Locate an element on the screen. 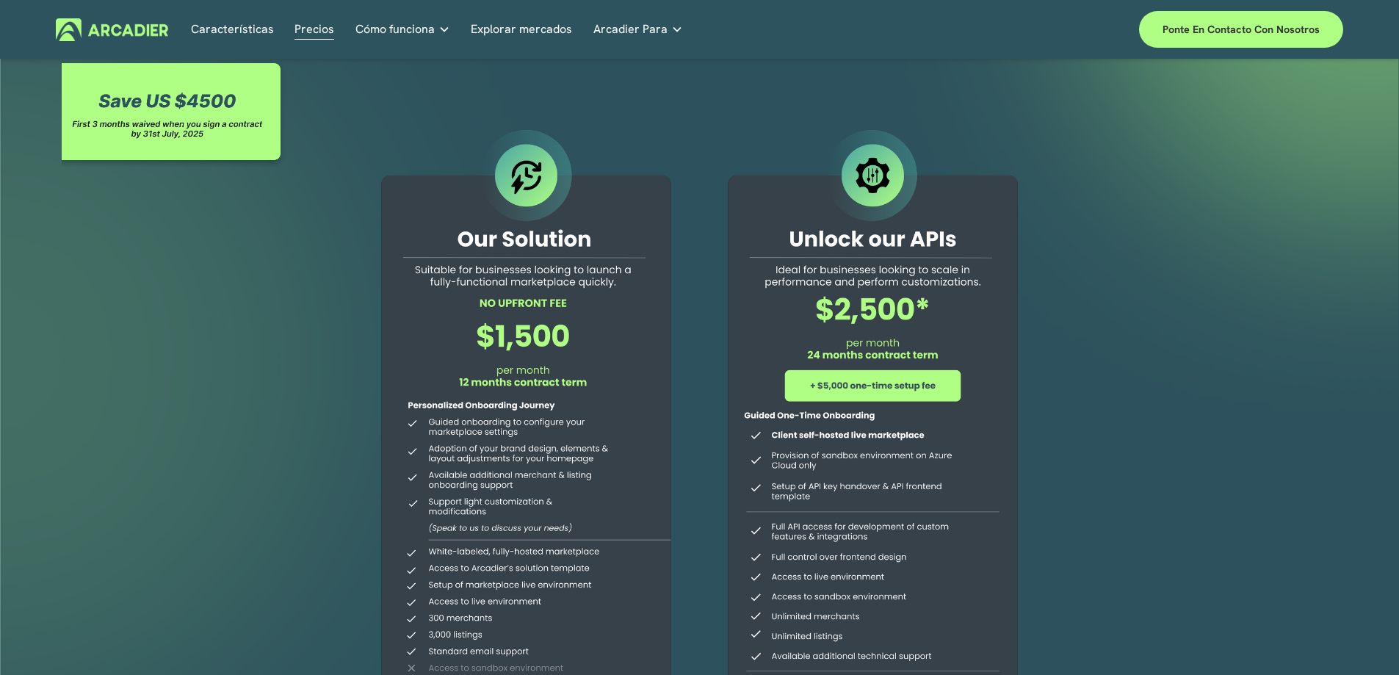 The width and height of the screenshot is (1399, 675). font: Características is located at coordinates (232, 29).